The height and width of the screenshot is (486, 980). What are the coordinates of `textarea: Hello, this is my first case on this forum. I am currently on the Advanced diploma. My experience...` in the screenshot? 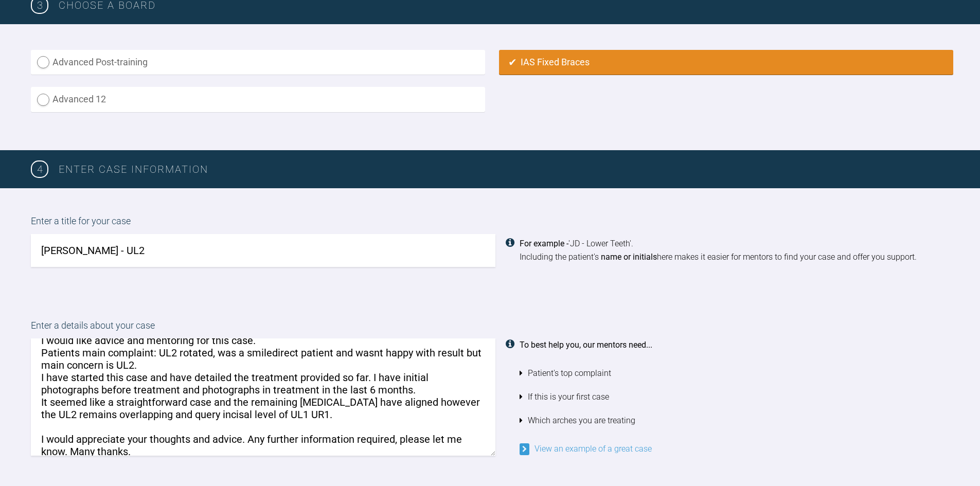 It's located at (263, 397).